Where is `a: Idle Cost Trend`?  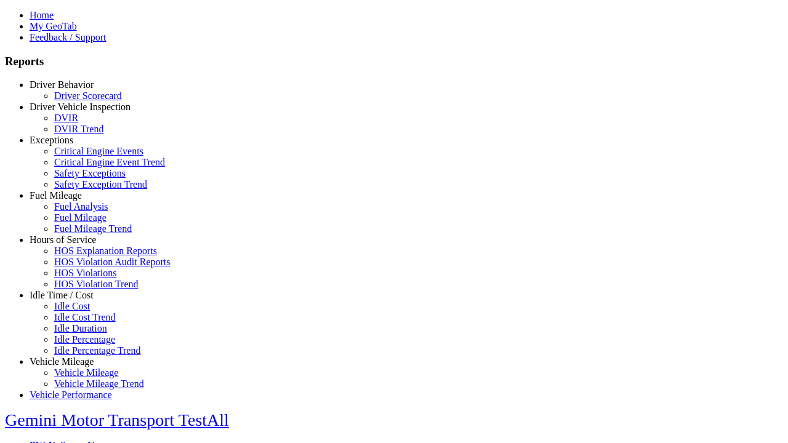
a: Idle Cost Trend is located at coordinates (85, 317).